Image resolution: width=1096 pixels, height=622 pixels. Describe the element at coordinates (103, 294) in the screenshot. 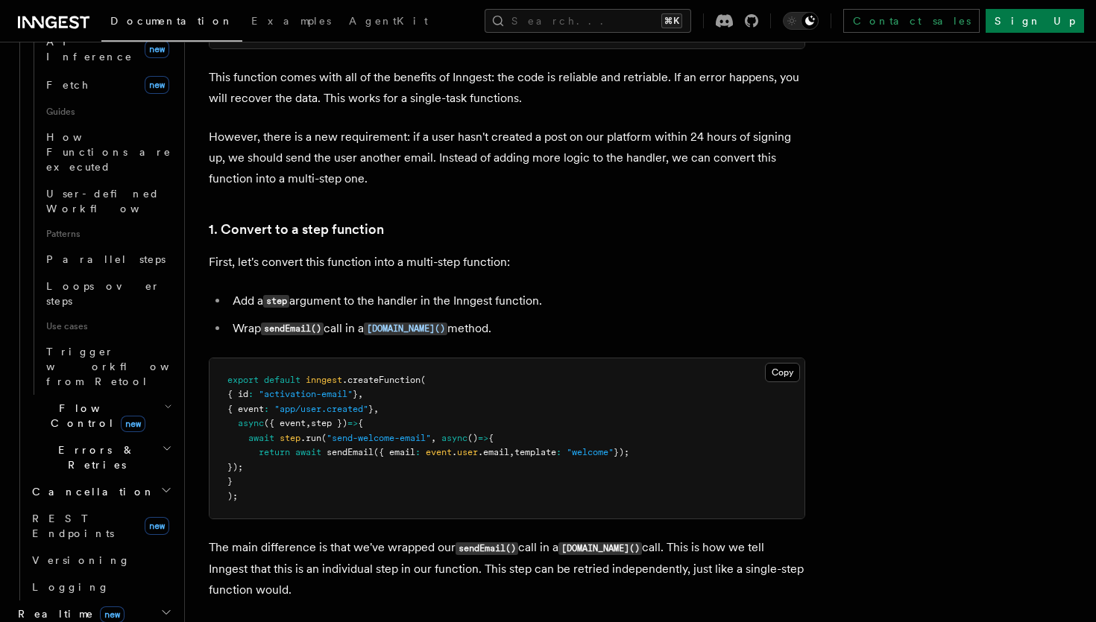

I see `span: Loops over steps` at that location.